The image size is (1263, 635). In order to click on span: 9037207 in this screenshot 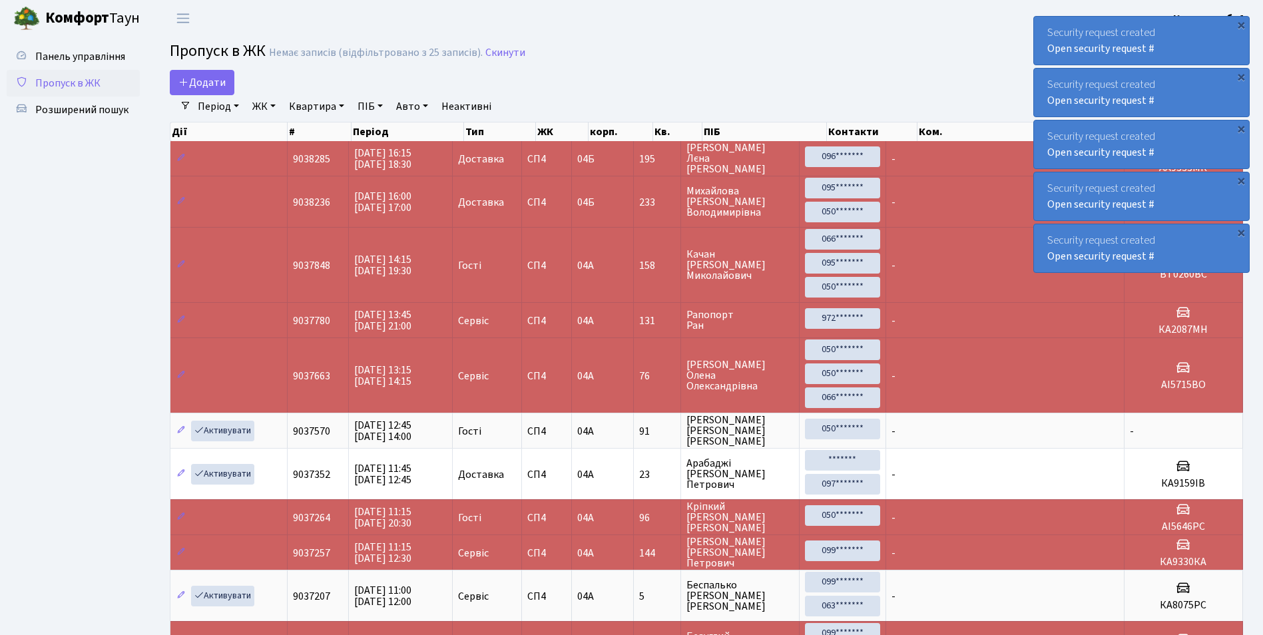, I will do `click(311, 596)`.